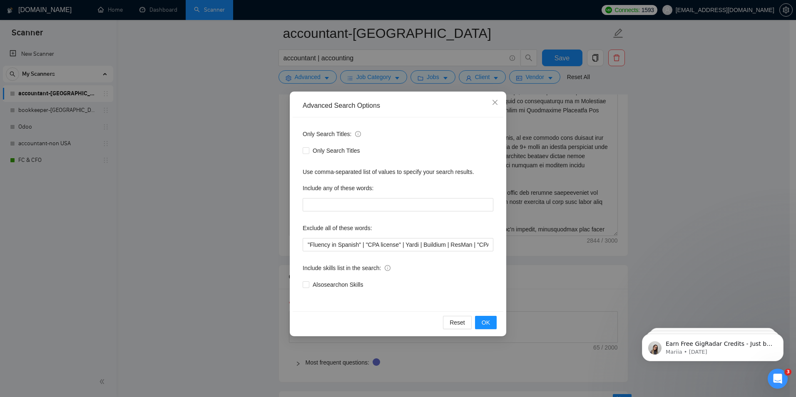  What do you see at coordinates (338, 188) in the screenshot?
I see `label: Include any of these words:` at bounding box center [338, 188].